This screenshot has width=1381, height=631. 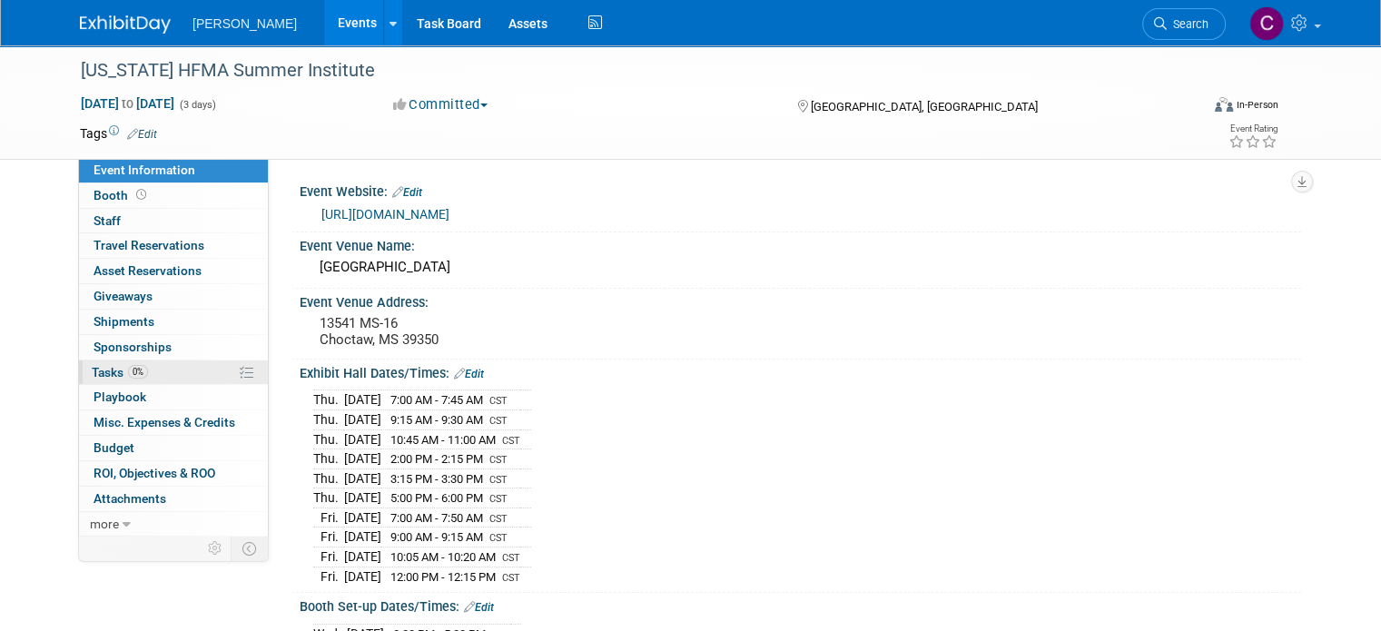 I want to click on span: 7:00 AM - 7:50 AM, so click(x=437, y=518).